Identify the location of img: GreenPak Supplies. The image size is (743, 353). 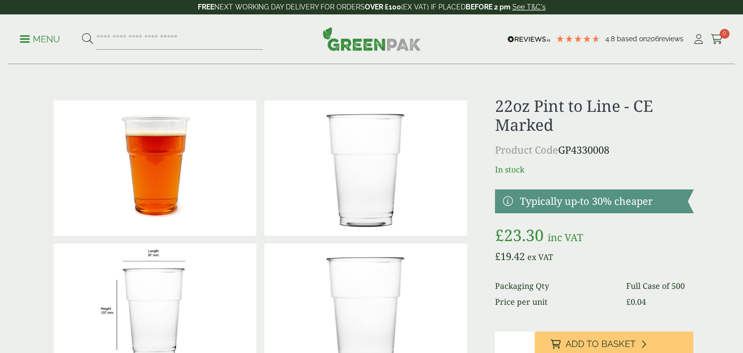
(372, 39).